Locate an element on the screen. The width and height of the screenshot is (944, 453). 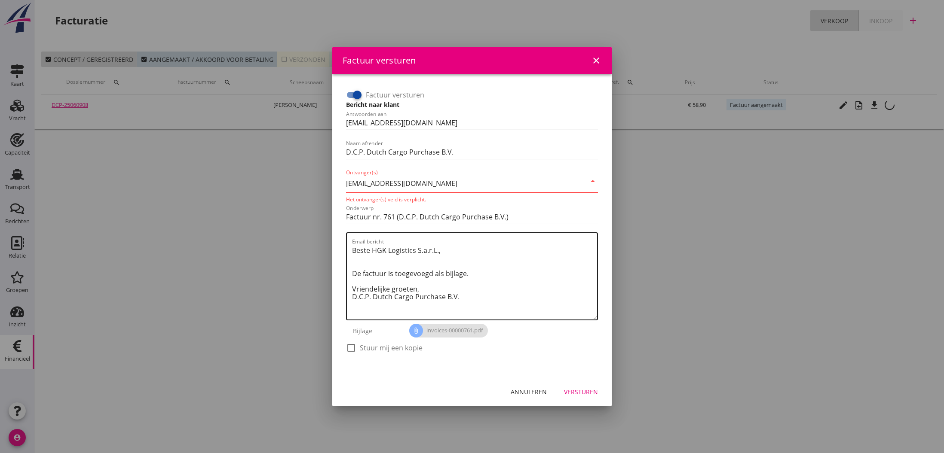
i: arrow_drop_down is located at coordinates (593, 181).